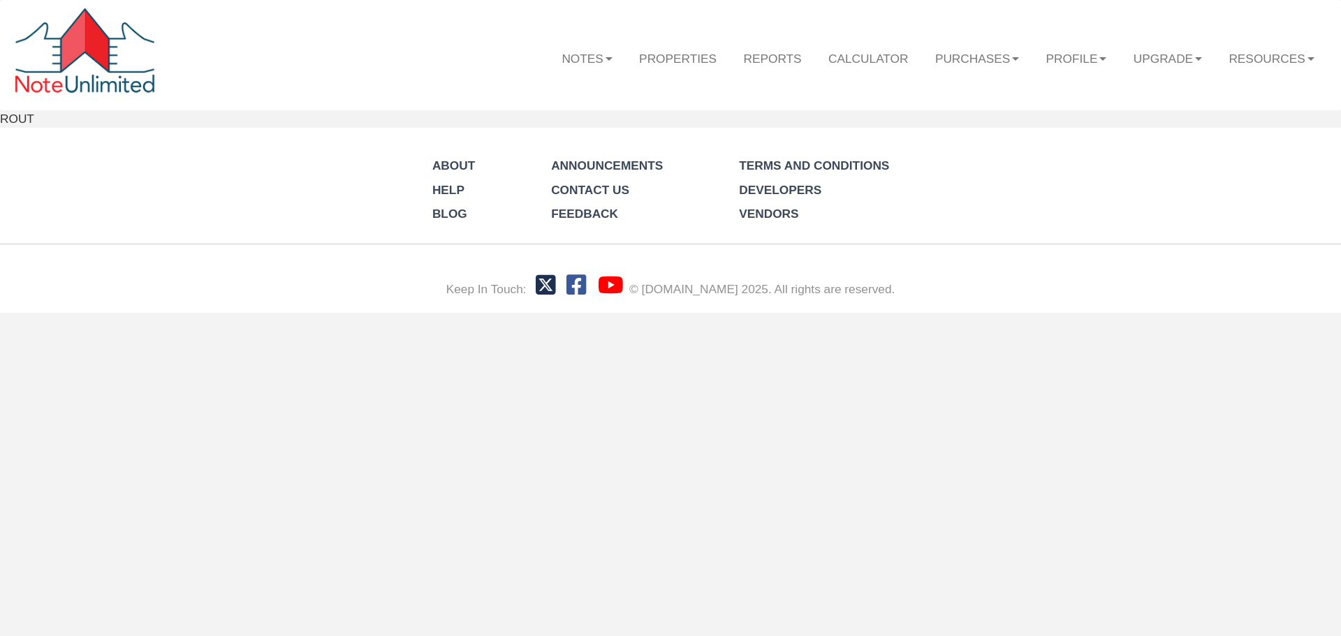 The width and height of the screenshot is (1341, 636). What do you see at coordinates (868, 58) in the screenshot?
I see `a: Calculator` at bounding box center [868, 58].